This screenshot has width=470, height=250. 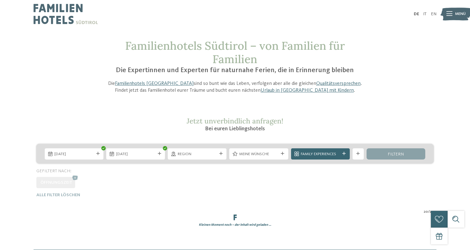 What do you see at coordinates (235, 129) in the screenshot?
I see `span: Bei euren Lieblingshotels` at bounding box center [235, 129].